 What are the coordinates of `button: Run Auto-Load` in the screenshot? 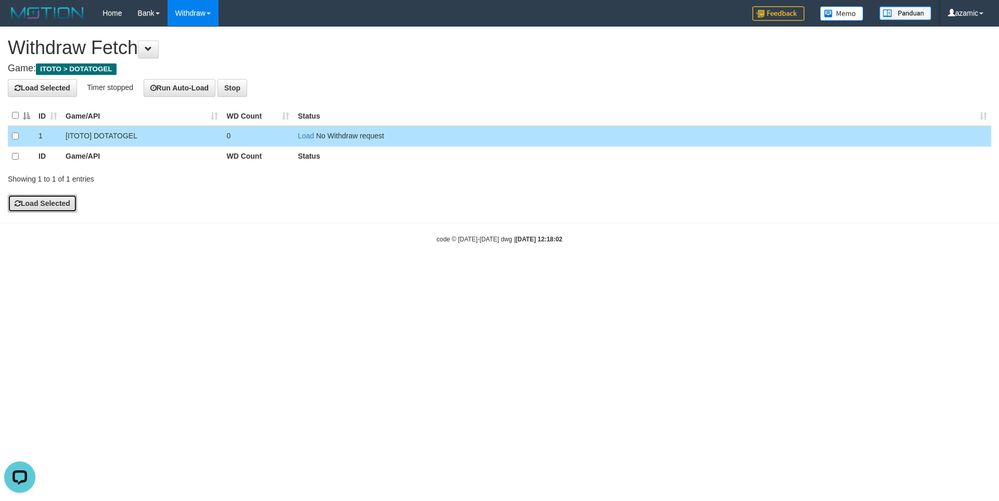 It's located at (180, 88).